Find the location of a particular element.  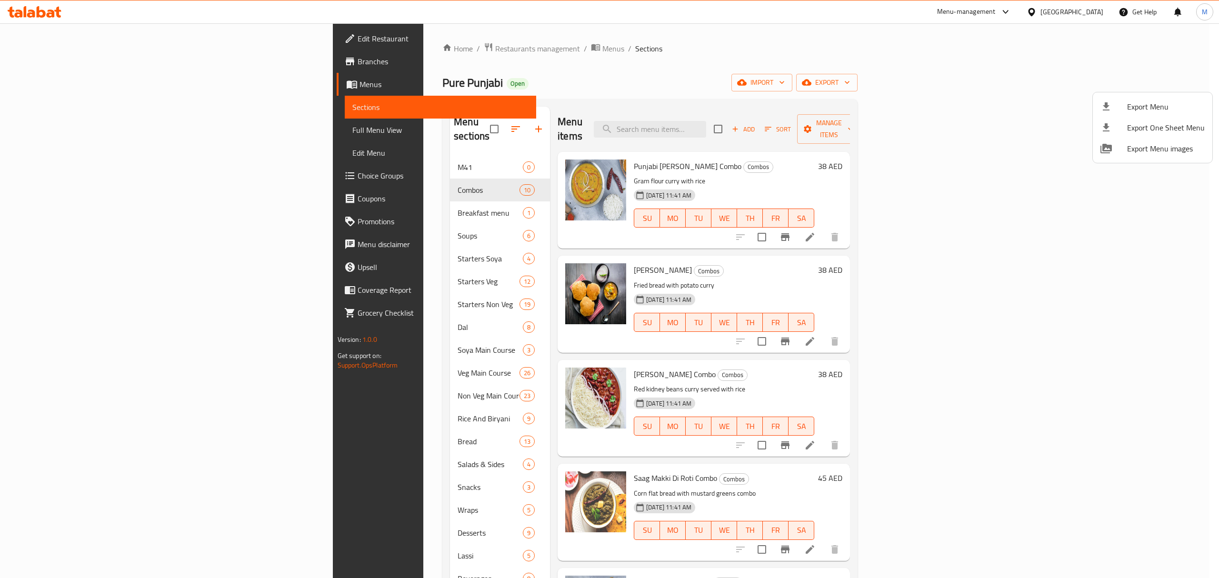

span: Export Menu images is located at coordinates (1166, 149).